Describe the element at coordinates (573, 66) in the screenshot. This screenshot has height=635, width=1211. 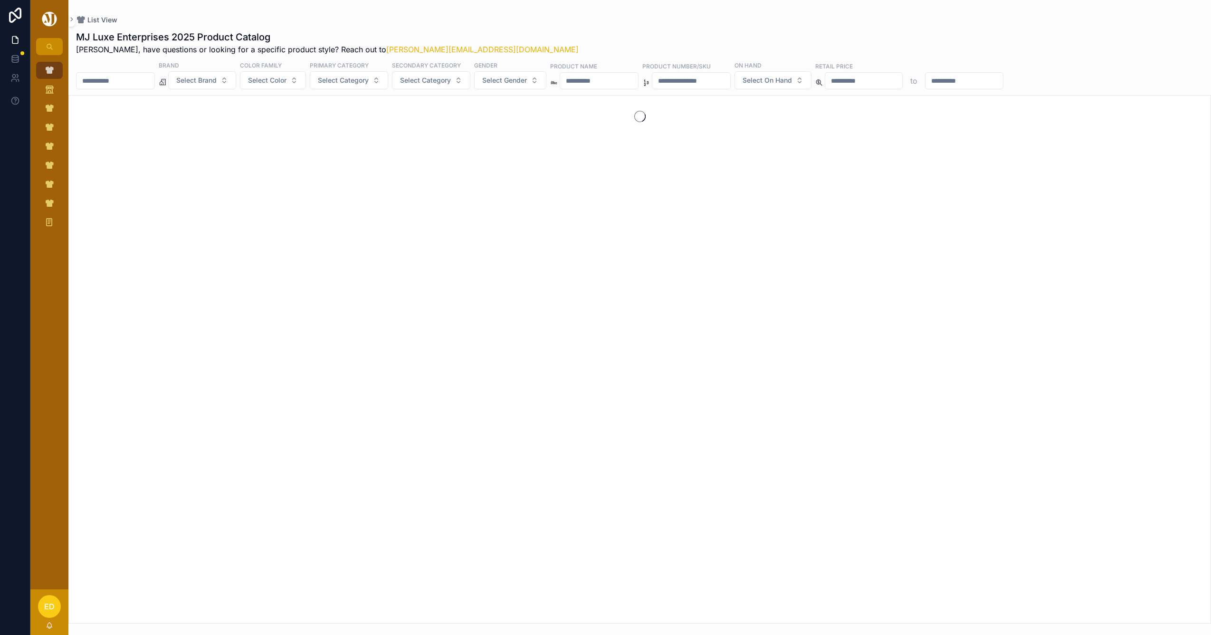
I see `label: Product Name` at that location.